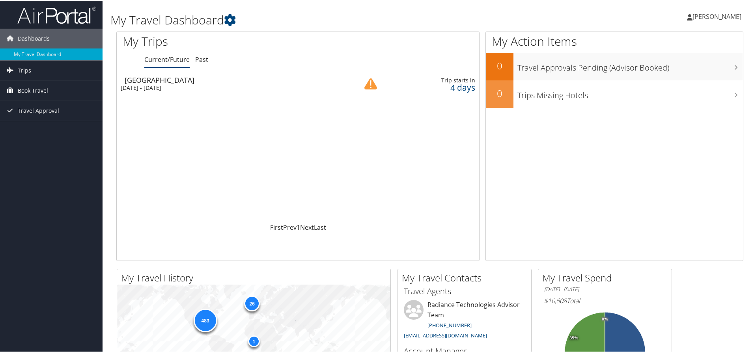 The height and width of the screenshot is (352, 754). I want to click on a: Past, so click(202, 59).